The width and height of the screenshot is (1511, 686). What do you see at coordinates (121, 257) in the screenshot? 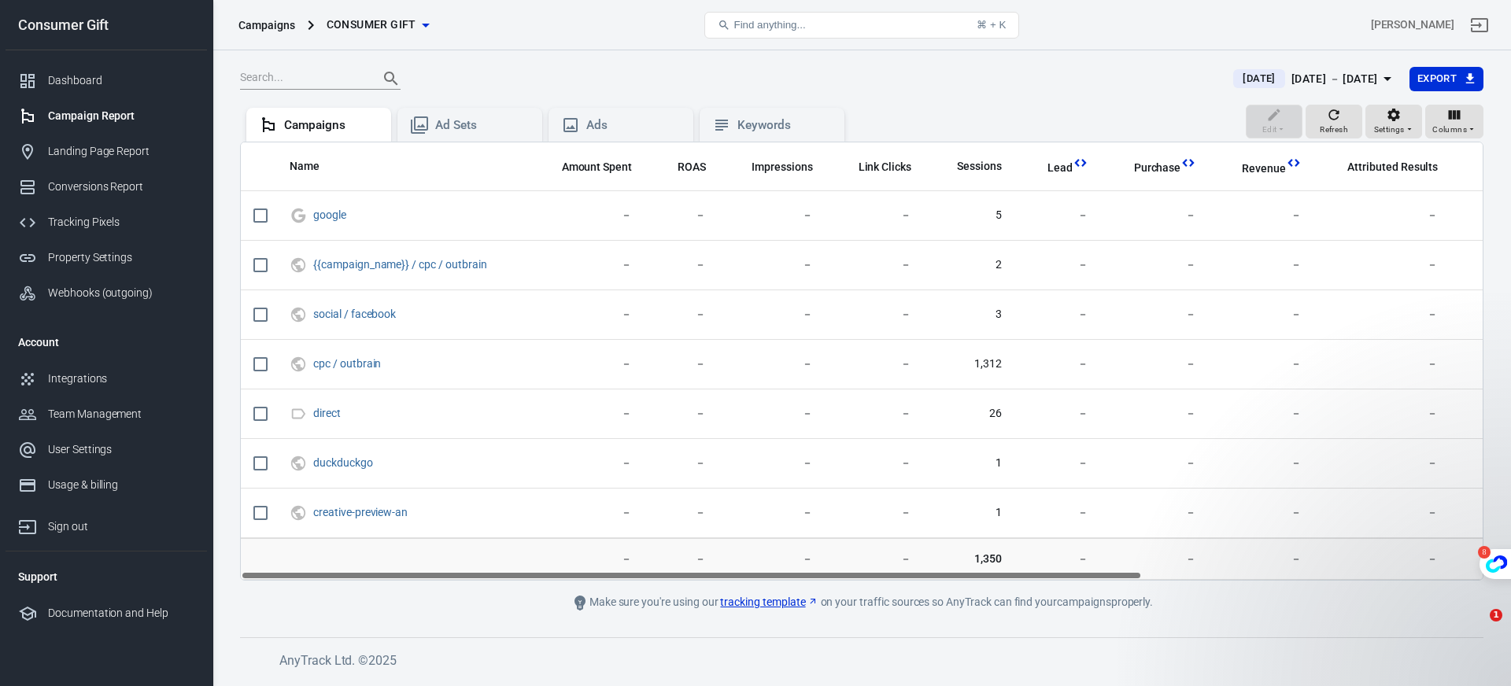
I see `div: Property Settings` at bounding box center [121, 257].